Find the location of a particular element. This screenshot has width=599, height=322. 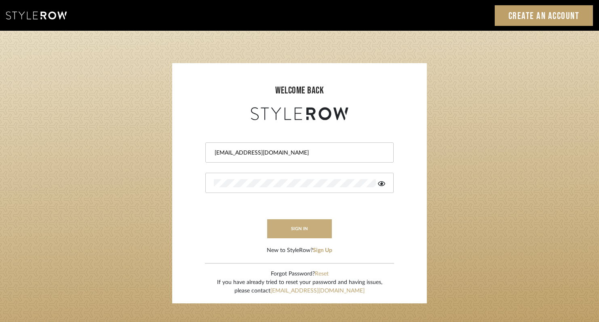

a: Create an Account is located at coordinates (544, 15).